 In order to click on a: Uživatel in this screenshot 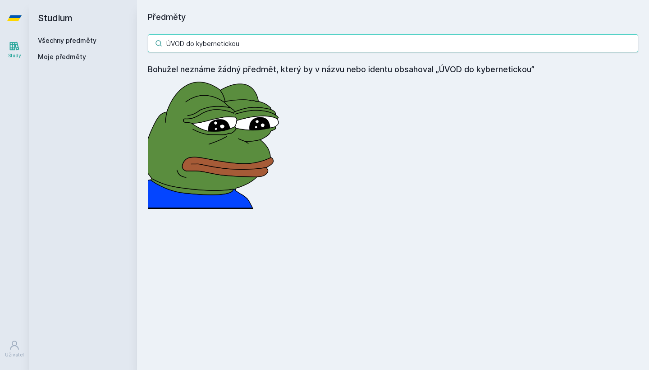, I will do `click(14, 349)`.